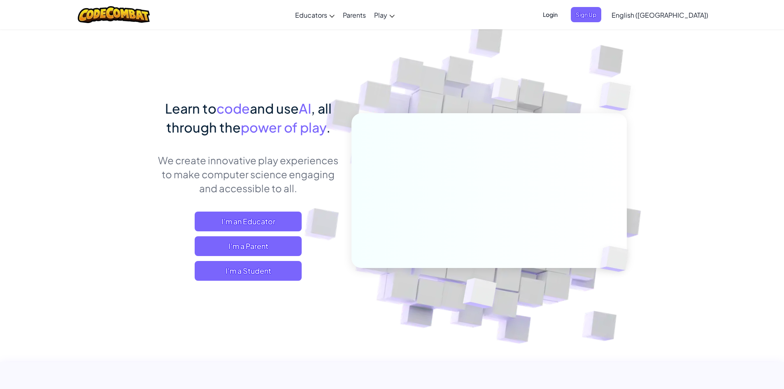  I want to click on span: Play, so click(381, 15).